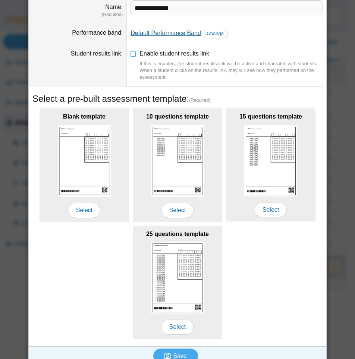 This screenshot has height=359, width=355. What do you see at coordinates (215, 33) in the screenshot?
I see `span: Change` at bounding box center [215, 33].